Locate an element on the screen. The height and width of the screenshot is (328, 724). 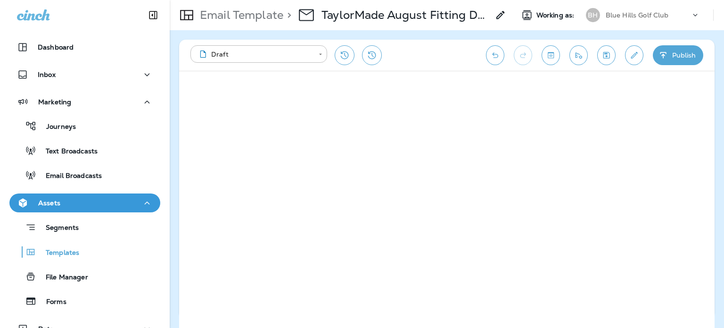
button: Journeys is located at coordinates (85, 126).